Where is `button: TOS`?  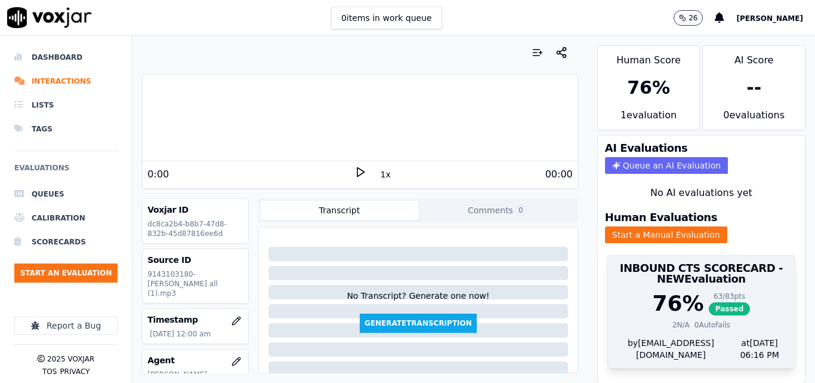
button: TOS is located at coordinates (50, 371).